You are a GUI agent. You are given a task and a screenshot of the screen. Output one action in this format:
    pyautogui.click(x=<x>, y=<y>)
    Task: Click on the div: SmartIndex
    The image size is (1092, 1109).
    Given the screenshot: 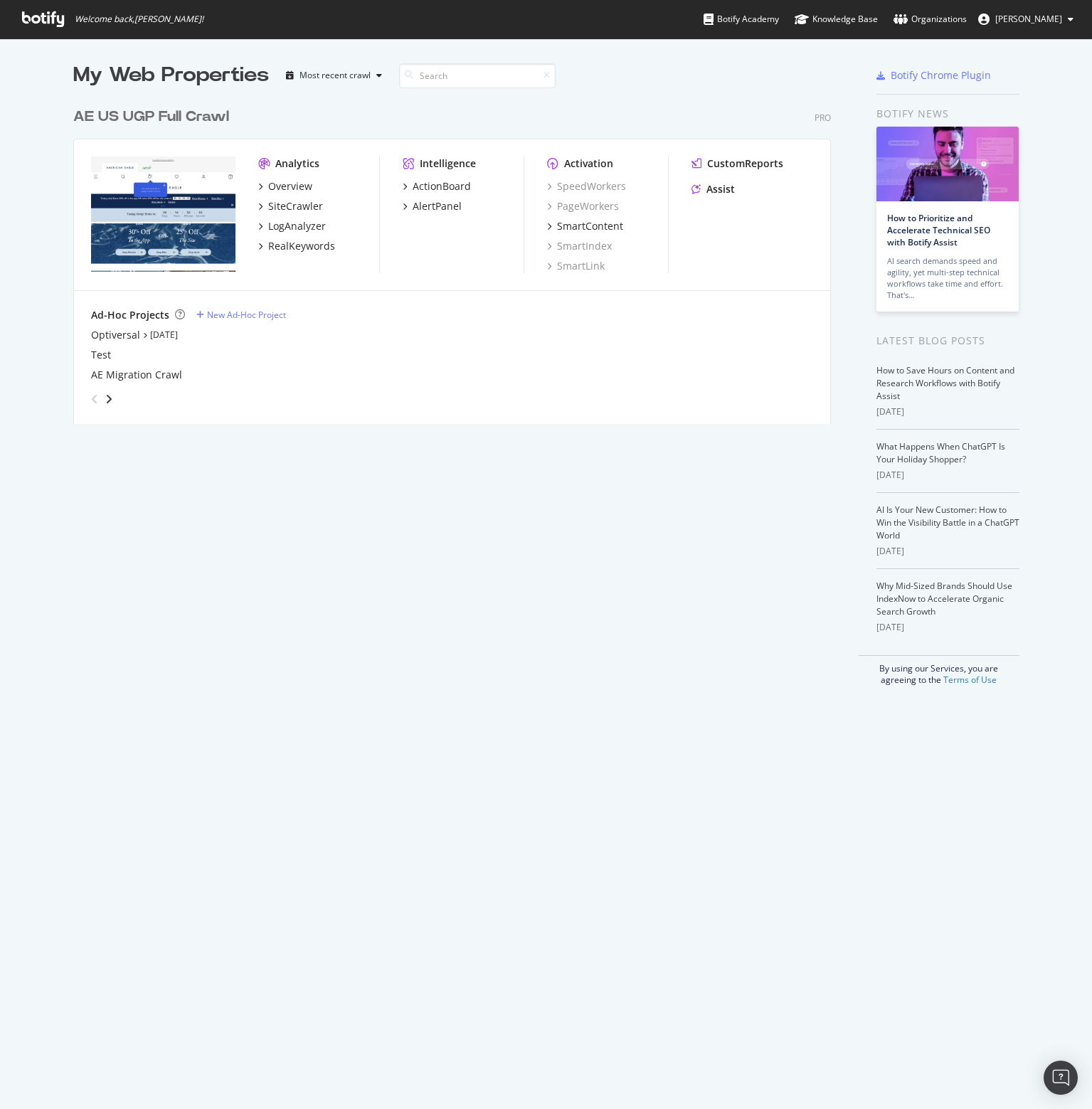 What is the action you would take?
    pyautogui.click(x=579, y=246)
    